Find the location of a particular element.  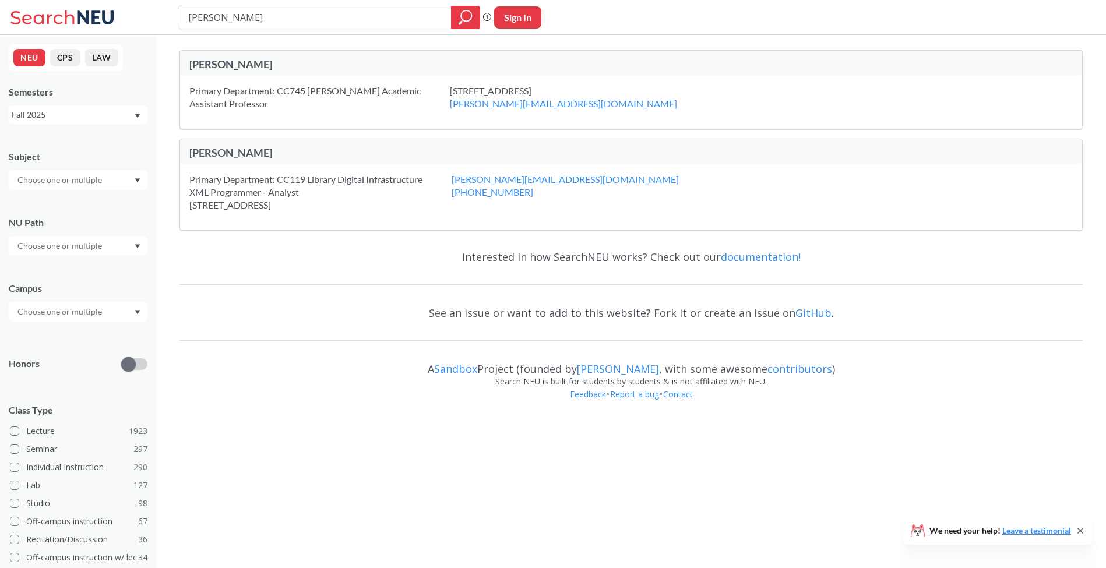

a: contributors is located at coordinates (800, 369).